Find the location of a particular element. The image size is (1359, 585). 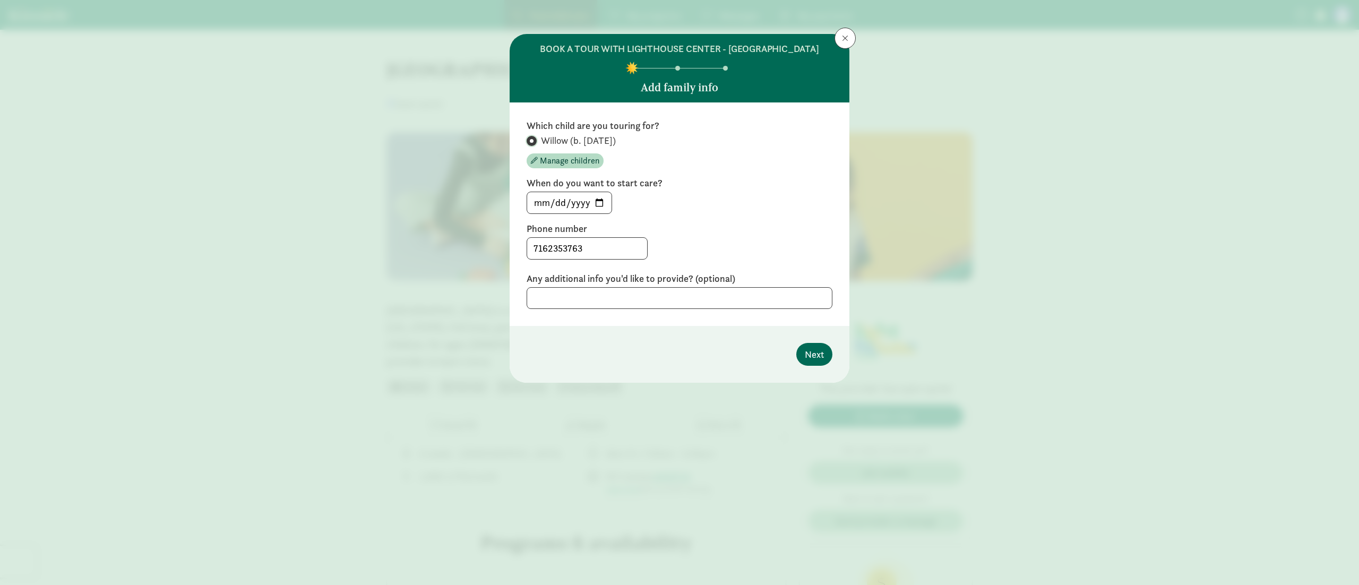

label: Which child are you touring for? is located at coordinates (680, 126).